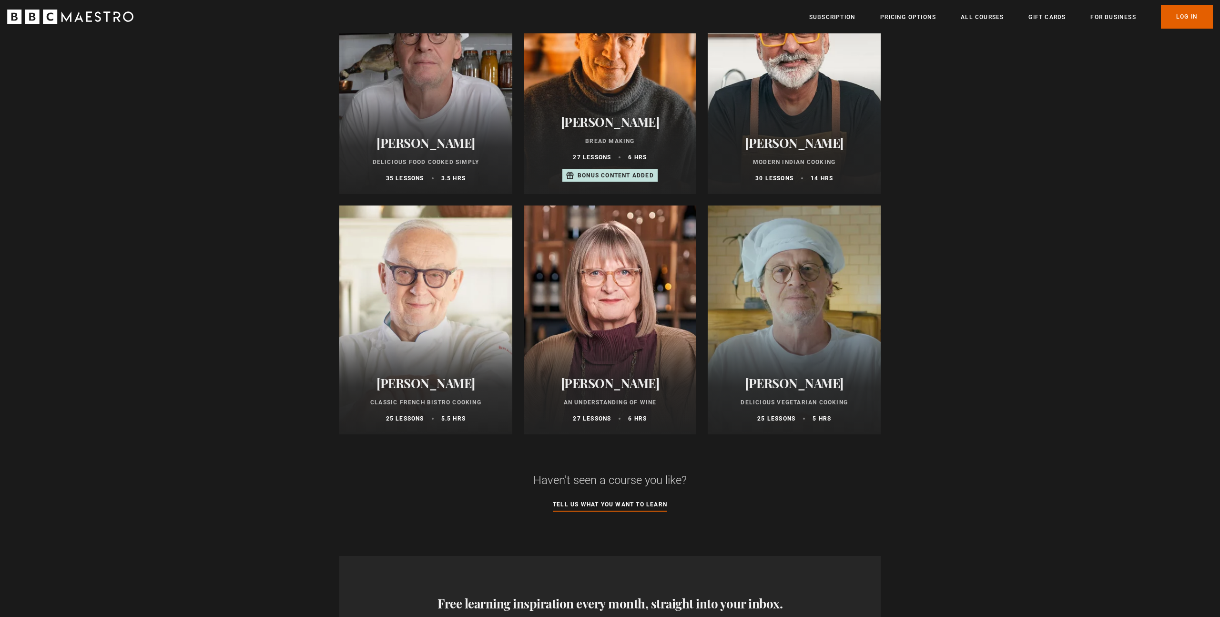 This screenshot has width=1220, height=617. What do you see at coordinates (610, 505) in the screenshot?
I see `a: Tell us what you want to learn` at bounding box center [610, 505].